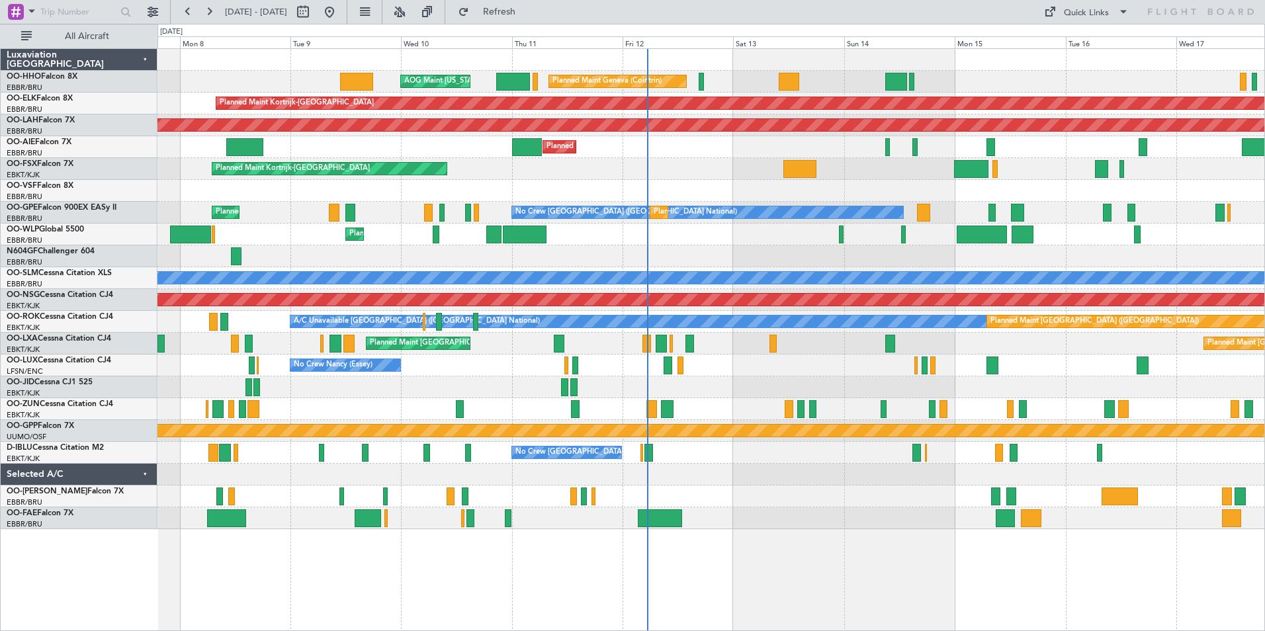  What do you see at coordinates (40, 186) in the screenshot?
I see `a: OO-VSFFalcon 8X` at bounding box center [40, 186].